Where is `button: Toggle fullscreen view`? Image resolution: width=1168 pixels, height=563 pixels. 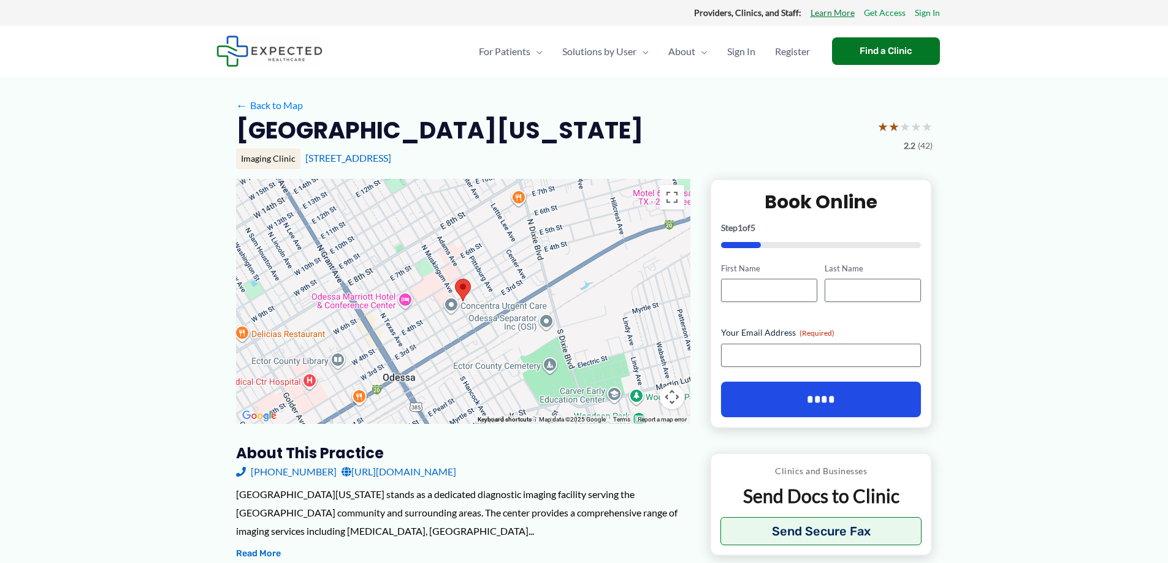
button: Toggle fullscreen view is located at coordinates (672, 197).